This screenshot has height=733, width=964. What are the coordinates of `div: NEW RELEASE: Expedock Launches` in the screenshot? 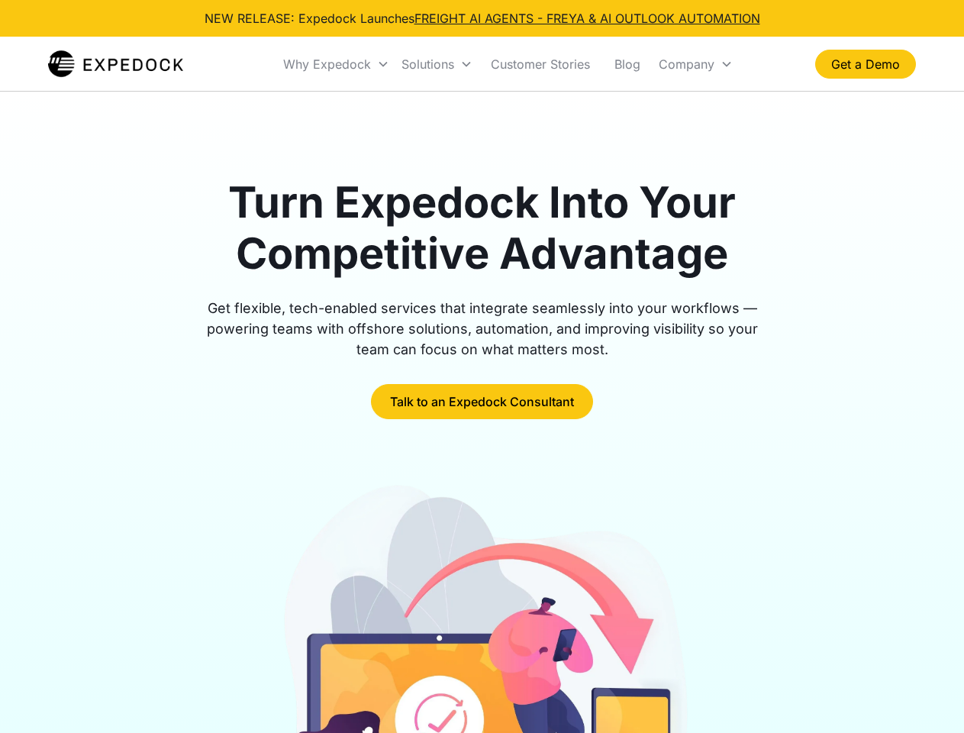 It's located at (482, 18).